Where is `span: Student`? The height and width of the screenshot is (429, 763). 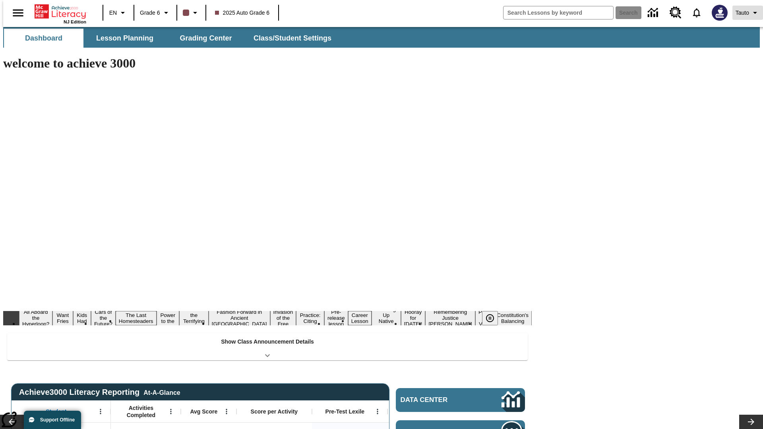 span: Student is located at coordinates (56, 412).